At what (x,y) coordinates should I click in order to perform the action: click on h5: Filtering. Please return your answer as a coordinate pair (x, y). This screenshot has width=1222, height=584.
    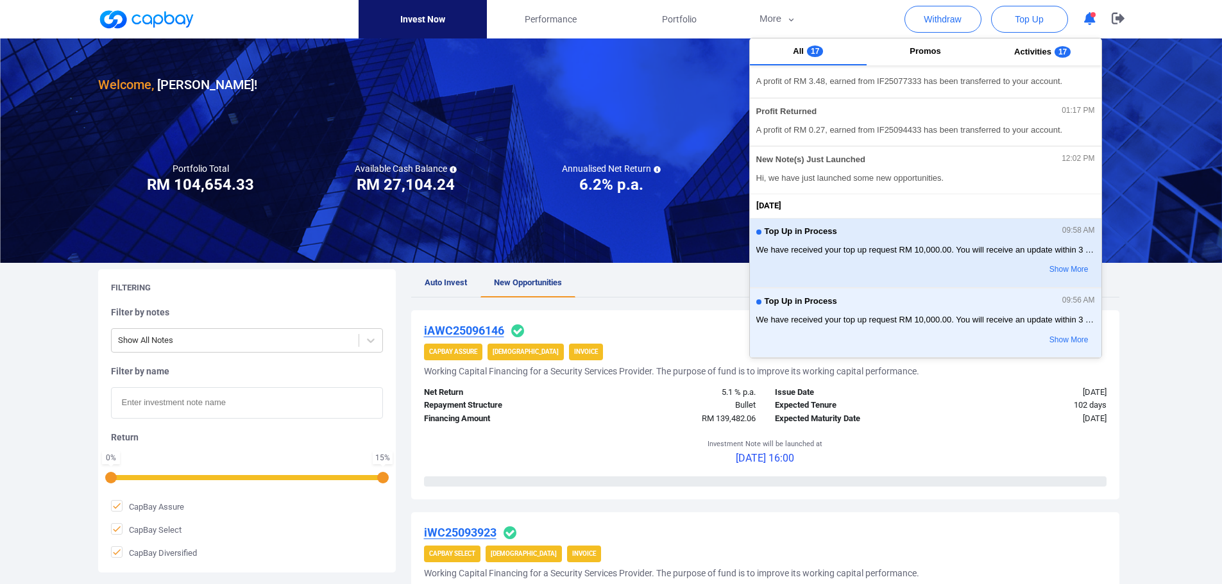
    Looking at the image, I should click on (131, 288).